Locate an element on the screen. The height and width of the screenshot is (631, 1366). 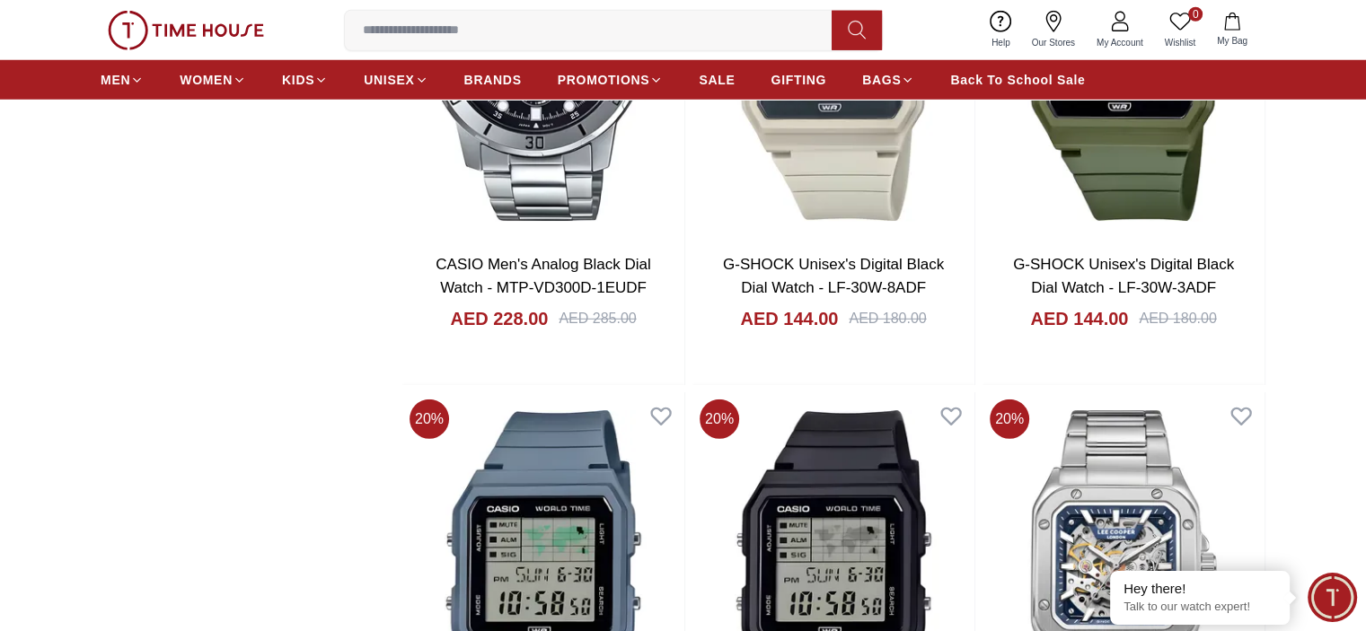
span: SALE is located at coordinates (717, 80).